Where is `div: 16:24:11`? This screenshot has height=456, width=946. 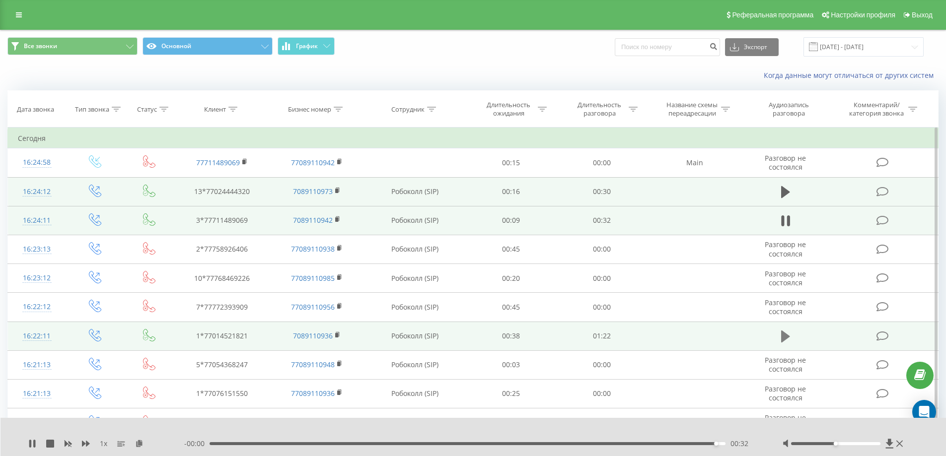
div: 16:24:11 is located at coordinates (37, 220).